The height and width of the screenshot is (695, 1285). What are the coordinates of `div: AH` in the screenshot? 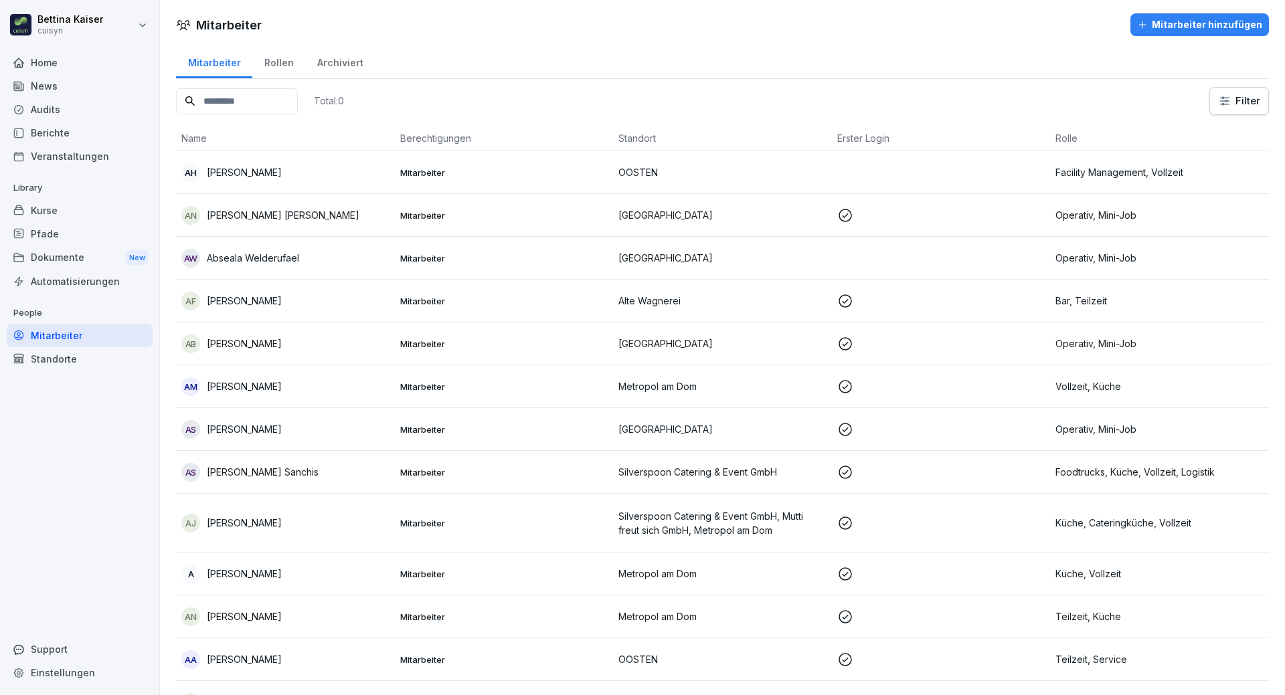 It's located at (191, 173).